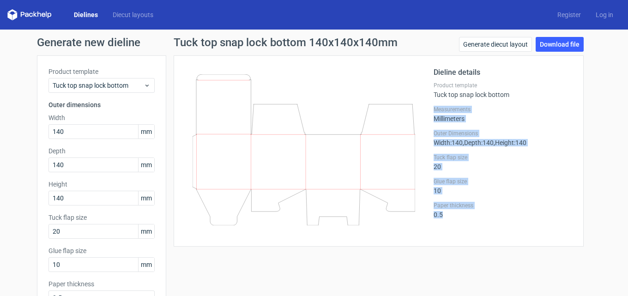  Describe the element at coordinates (568, 15) in the screenshot. I see `a: Register` at that location.